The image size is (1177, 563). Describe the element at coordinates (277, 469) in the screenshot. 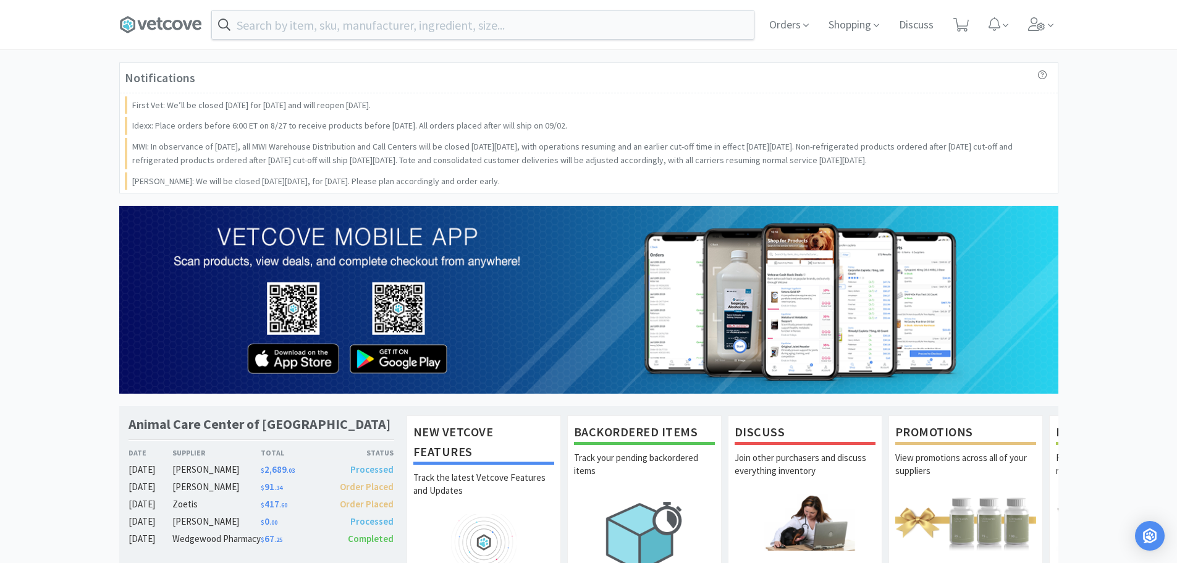

I see `span: 2,689` at that location.